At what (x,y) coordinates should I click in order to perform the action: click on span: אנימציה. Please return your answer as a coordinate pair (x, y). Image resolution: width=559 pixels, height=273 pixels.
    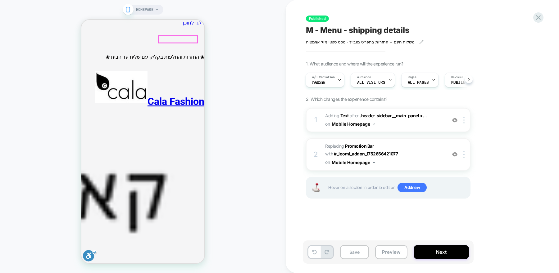
    Looking at the image, I should click on (319, 83).